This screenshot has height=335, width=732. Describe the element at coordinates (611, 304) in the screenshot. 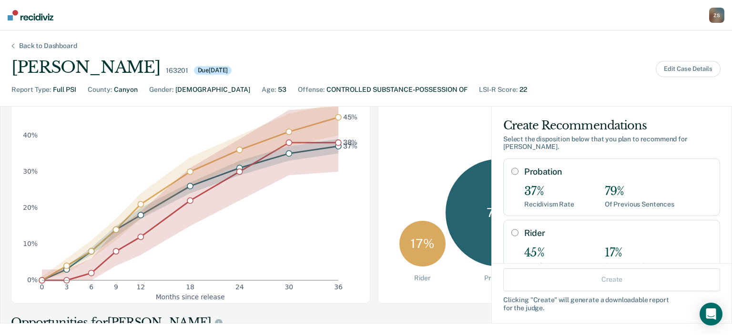

I see `div: Clicking " Create " will generate a downloadable report for the judge.` at that location.